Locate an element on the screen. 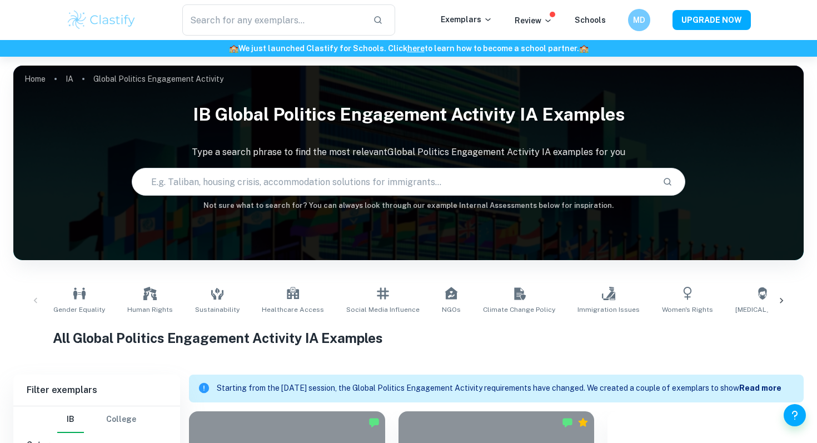  h6: We just launched Clastify for Schools. Click to learn how to become a school partner. is located at coordinates (408, 48).